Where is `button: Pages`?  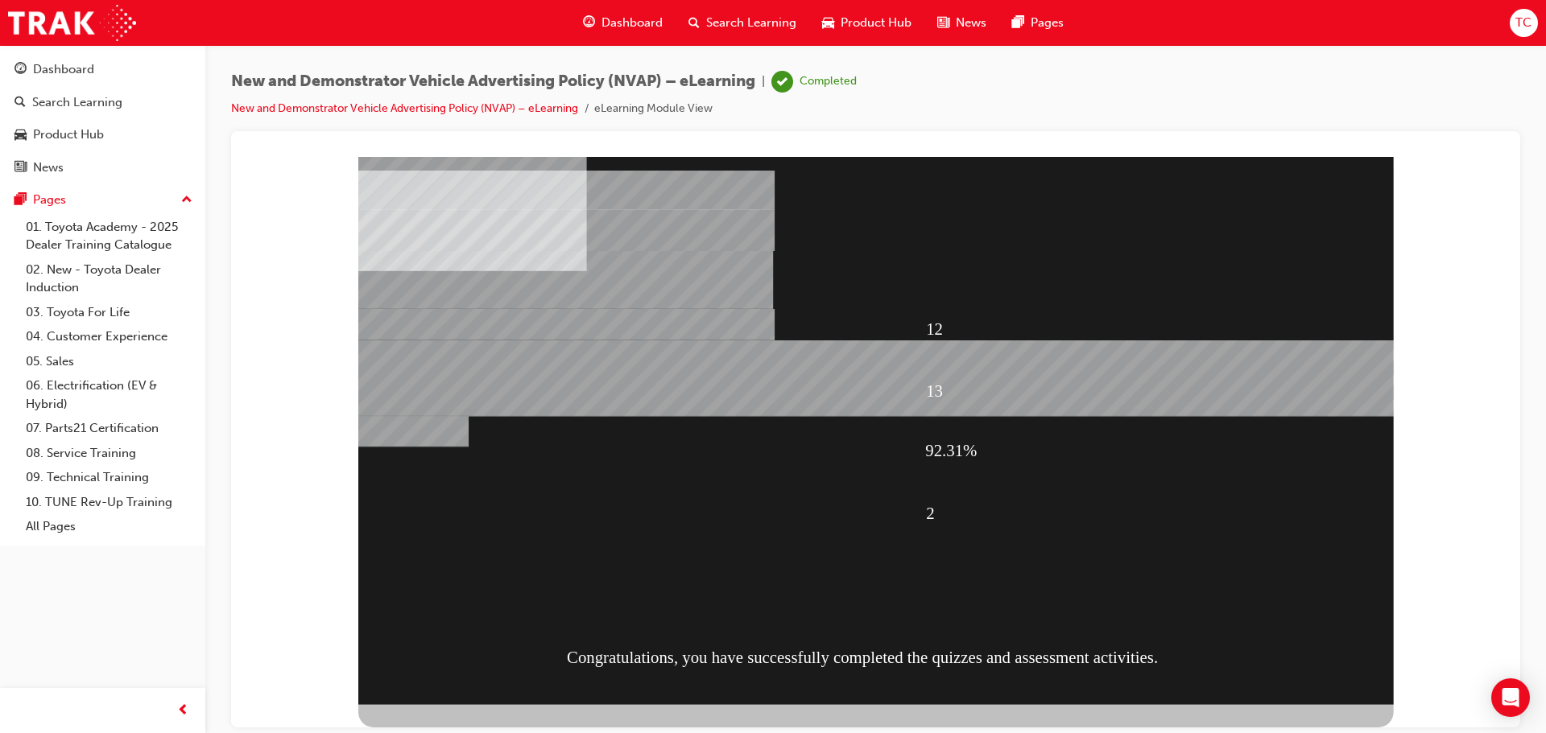
button: Pages is located at coordinates (102, 200).